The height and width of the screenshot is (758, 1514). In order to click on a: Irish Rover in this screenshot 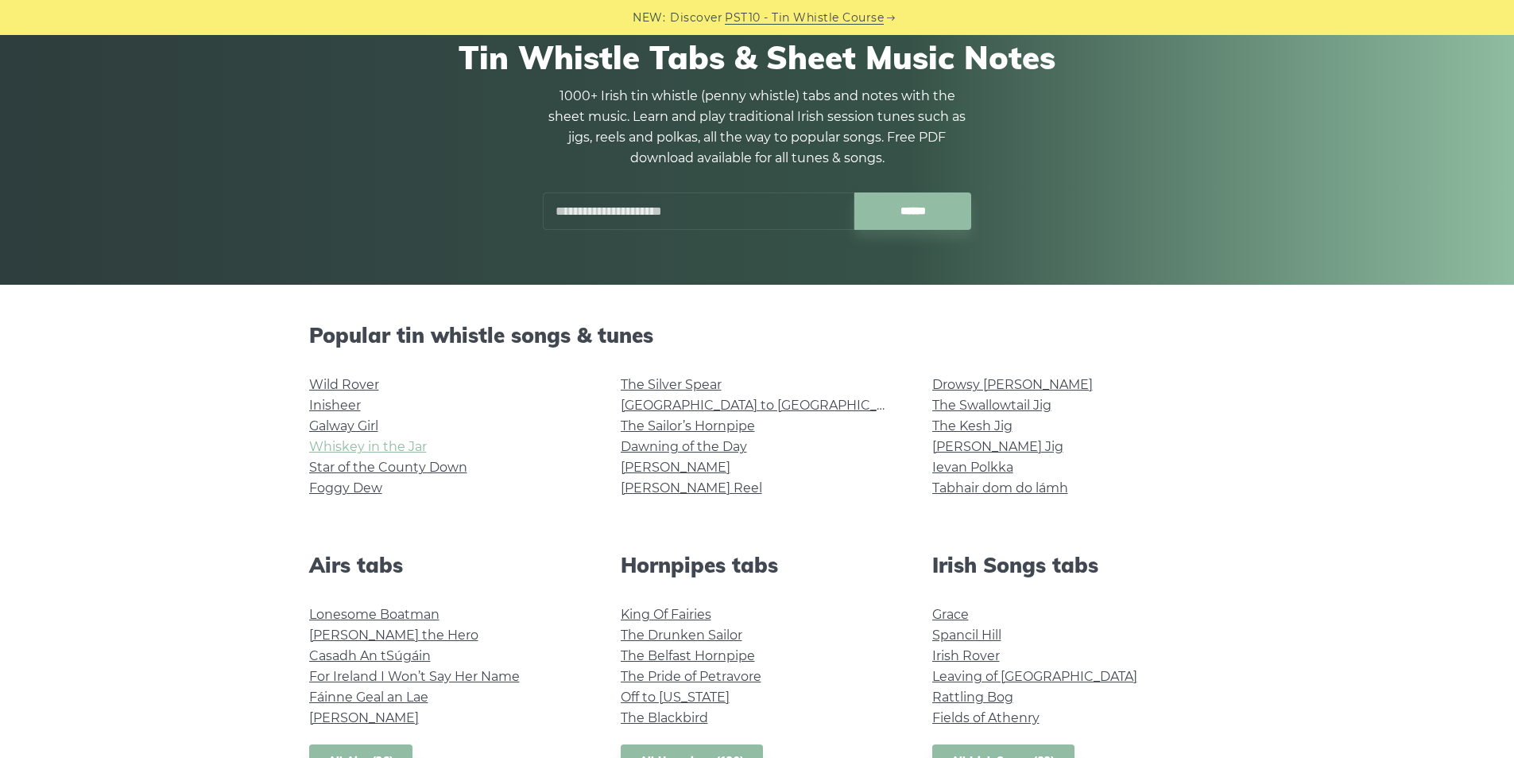, I will do `click(966, 655)`.